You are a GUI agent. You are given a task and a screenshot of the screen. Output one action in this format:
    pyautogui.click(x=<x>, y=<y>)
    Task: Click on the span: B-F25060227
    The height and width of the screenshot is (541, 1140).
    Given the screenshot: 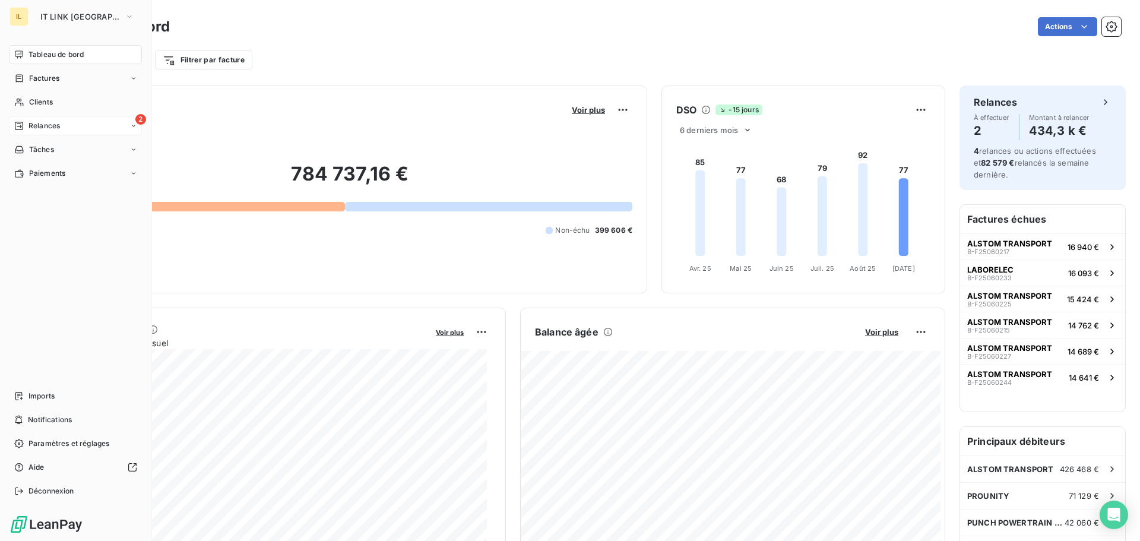 What is the action you would take?
    pyautogui.click(x=989, y=356)
    